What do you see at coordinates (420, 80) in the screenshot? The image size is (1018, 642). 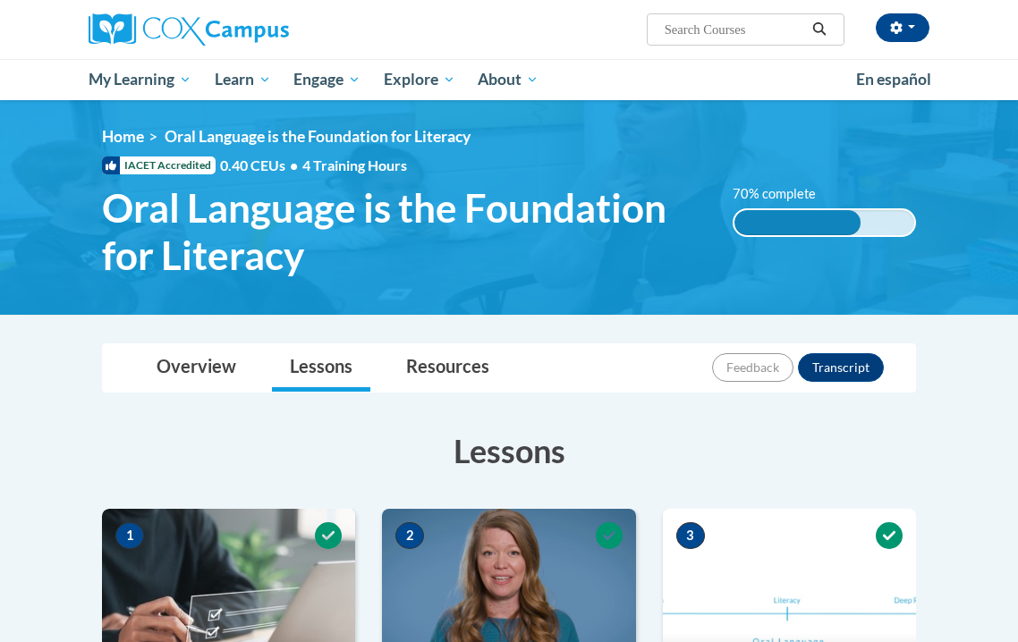 I see `a: Explore` at bounding box center [420, 80].